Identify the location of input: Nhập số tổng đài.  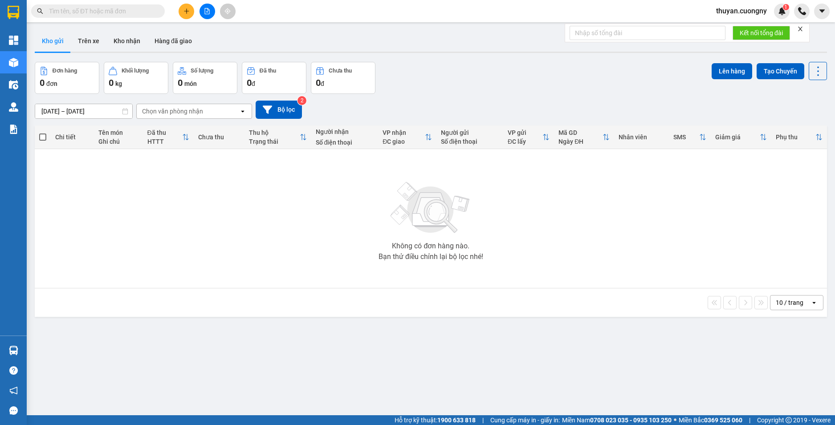
(648, 33).